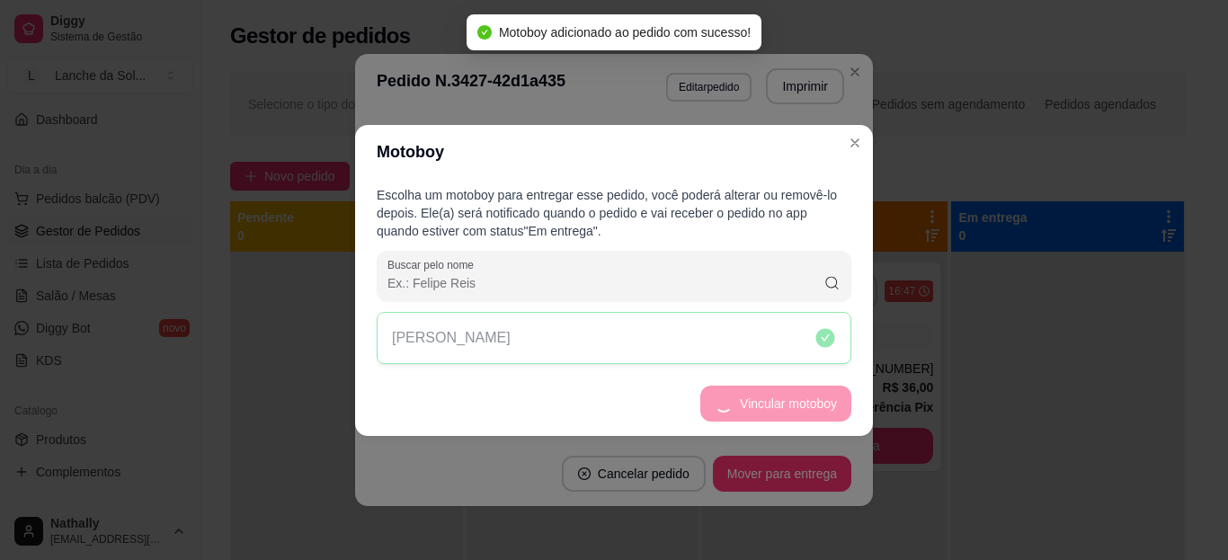  I want to click on input: Buscar pelo nome, so click(605, 283).